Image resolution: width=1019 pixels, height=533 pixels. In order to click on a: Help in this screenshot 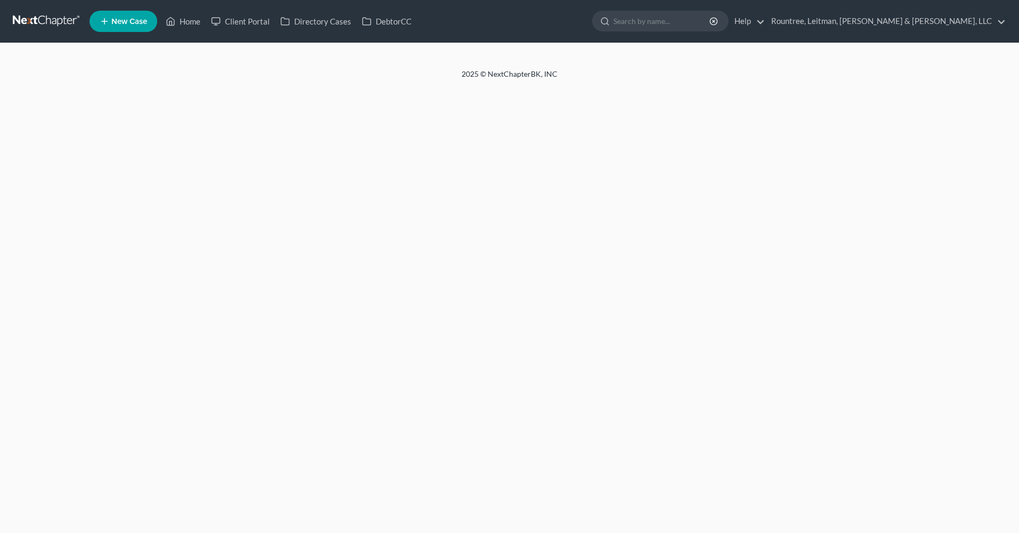, I will do `click(746, 21)`.